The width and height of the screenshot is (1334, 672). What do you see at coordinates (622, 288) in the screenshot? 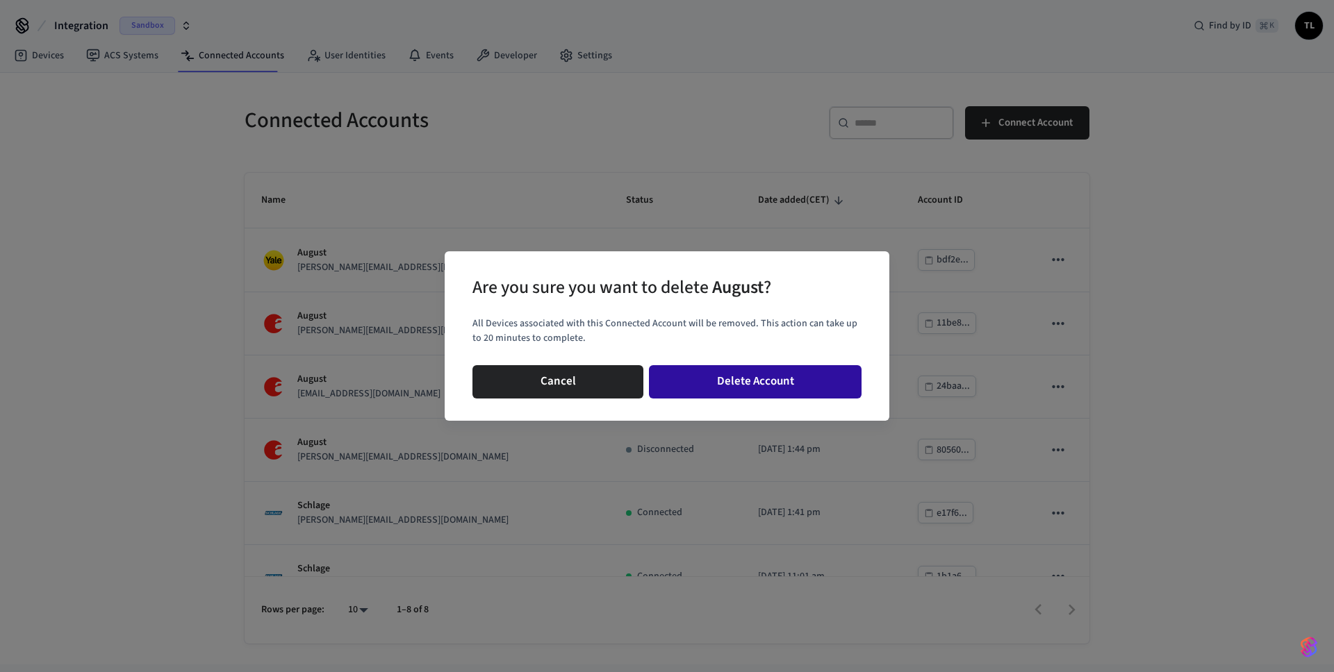
I see `div: Are you sure you want to delete ?` at bounding box center [622, 288].